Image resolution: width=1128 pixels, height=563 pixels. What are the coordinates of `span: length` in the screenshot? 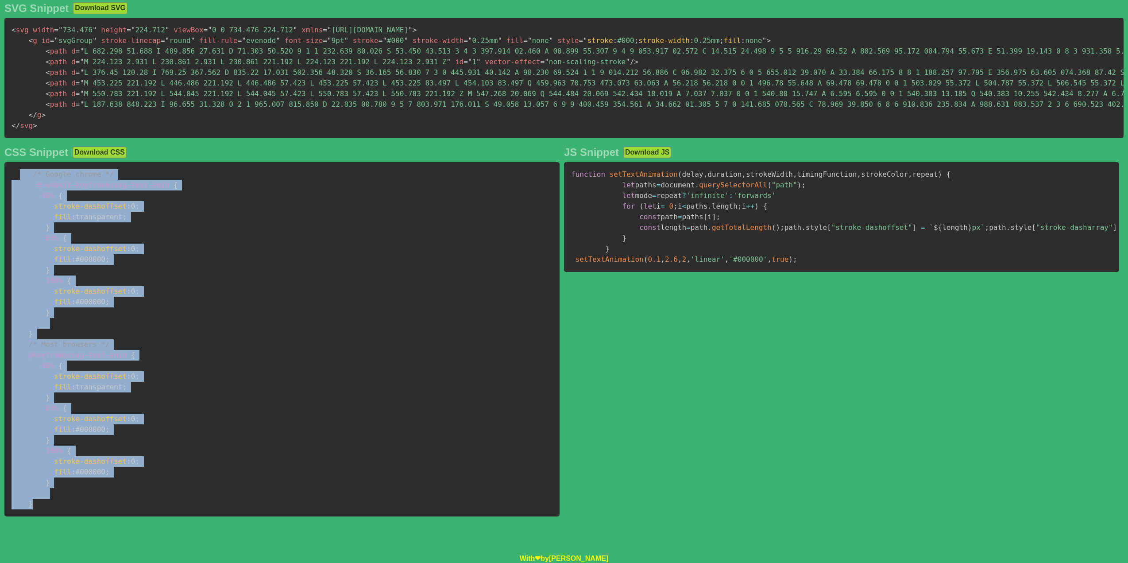 It's located at (952, 227).